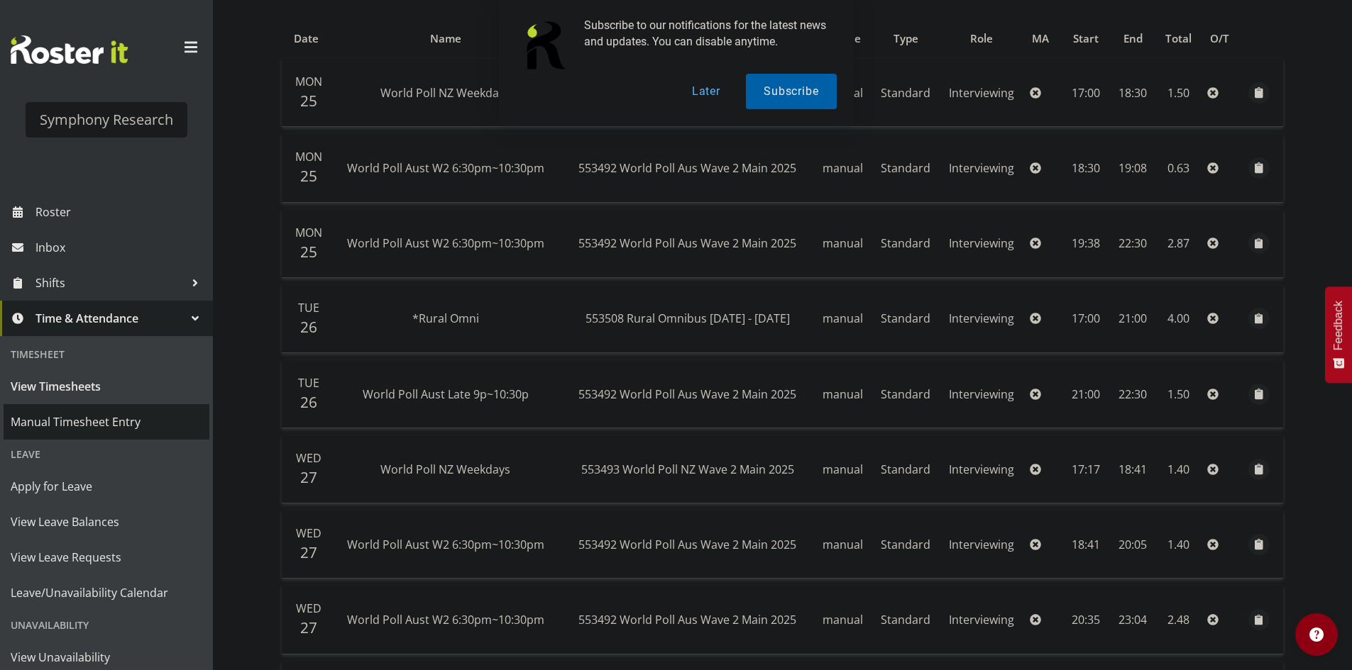 The height and width of the screenshot is (670, 1352). I want to click on span: Manual Timesheet Entry, so click(106, 422).